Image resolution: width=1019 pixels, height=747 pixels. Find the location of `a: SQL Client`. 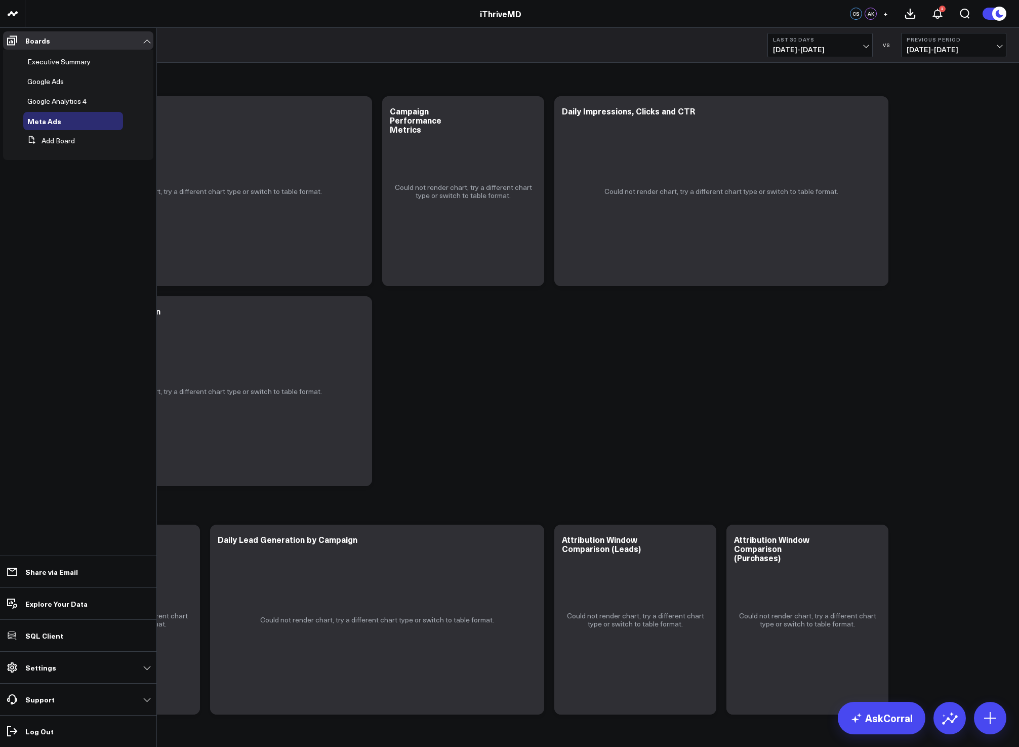

a: SQL Client is located at coordinates (78, 635).